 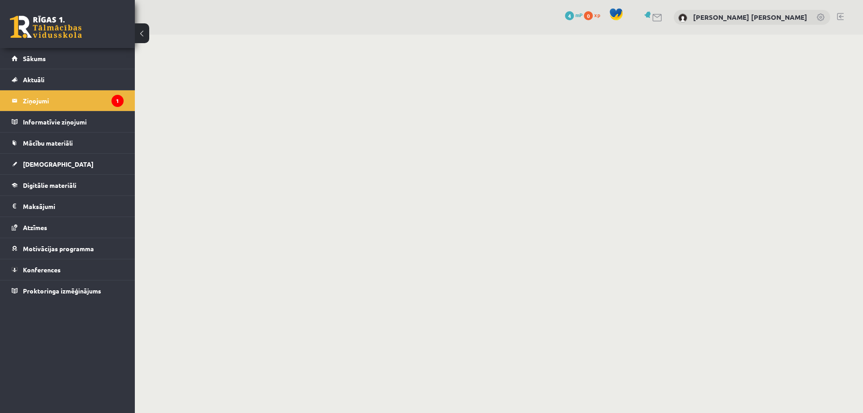 What do you see at coordinates (67, 227) in the screenshot?
I see `a: Atzīmes` at bounding box center [67, 227].